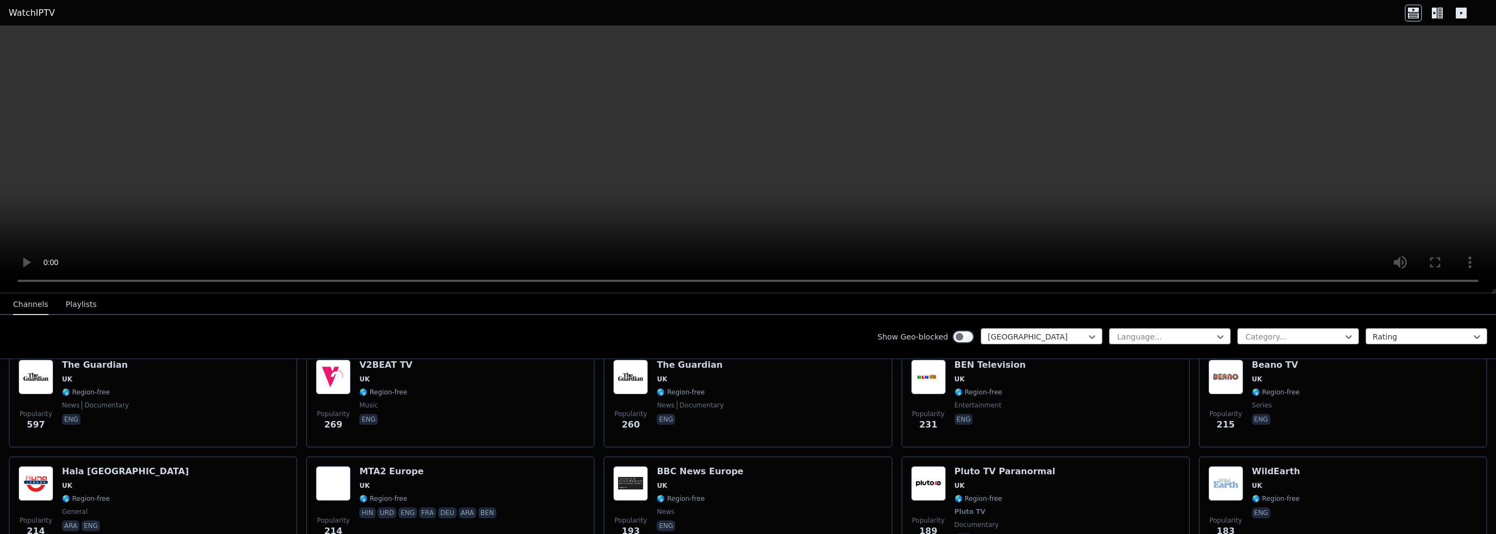  Describe the element at coordinates (428, 472) in the screenshot. I see `h6: MTA2 Europe` at that location.